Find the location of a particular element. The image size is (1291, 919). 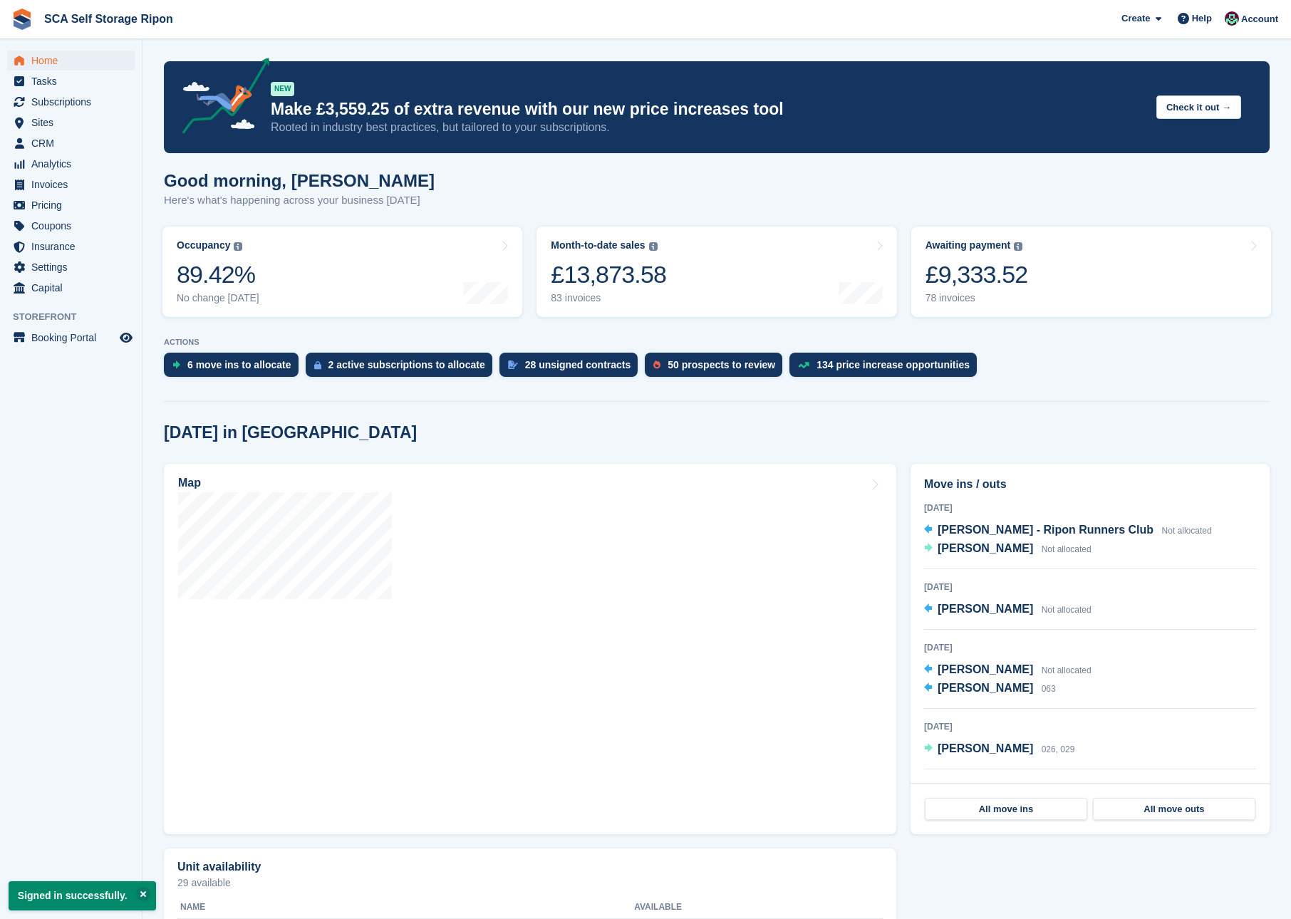

div: 83 invoices is located at coordinates (608, 298).